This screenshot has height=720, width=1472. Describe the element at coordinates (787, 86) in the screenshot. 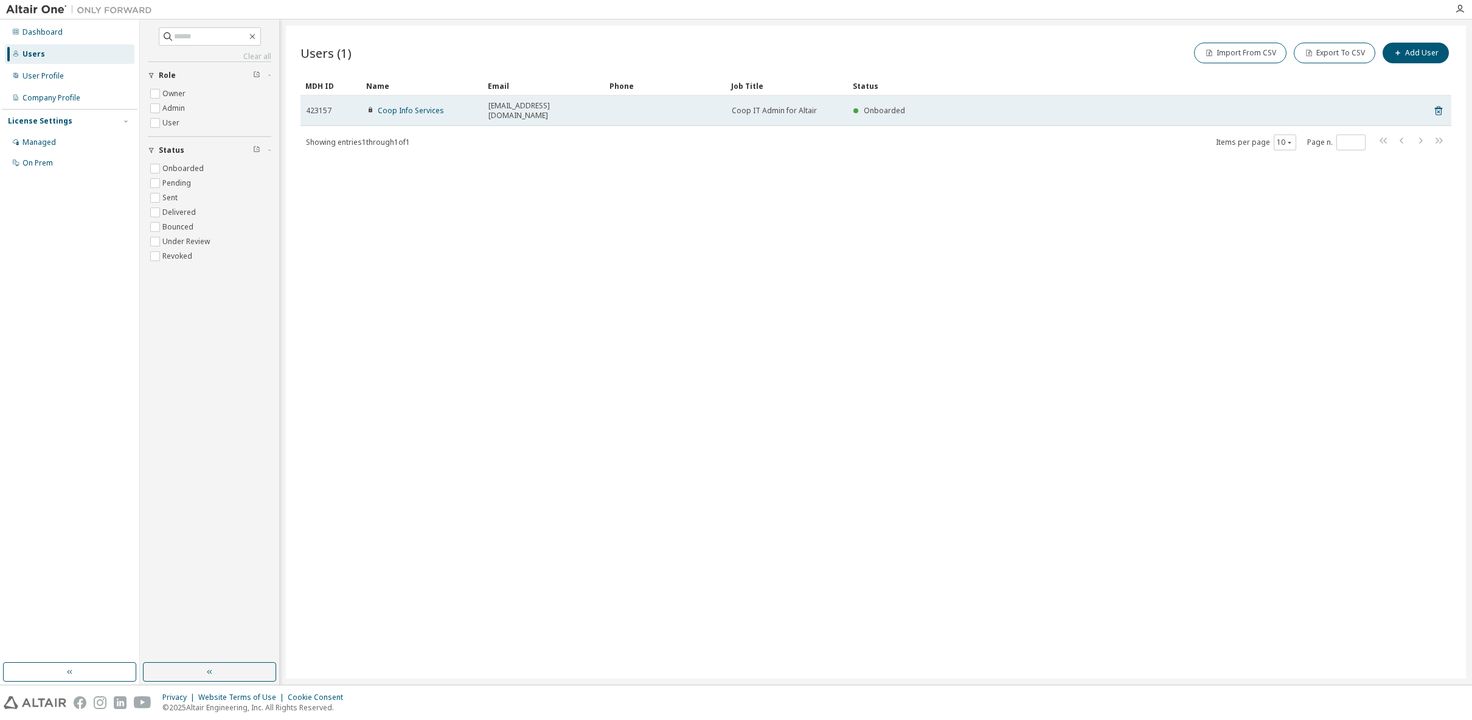

I see `div: Job Title` at that location.